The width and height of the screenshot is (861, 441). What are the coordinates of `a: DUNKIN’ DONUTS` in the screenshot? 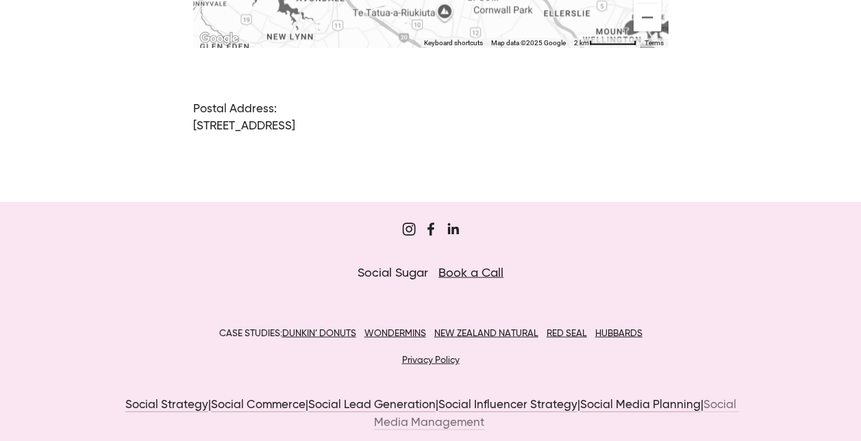 It's located at (319, 333).